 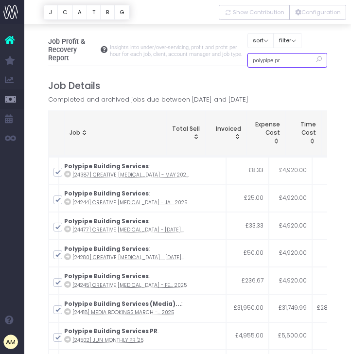 What do you see at coordinates (115, 133) in the screenshot?
I see `th: Job: activate to sort column ascending` at bounding box center [115, 133].